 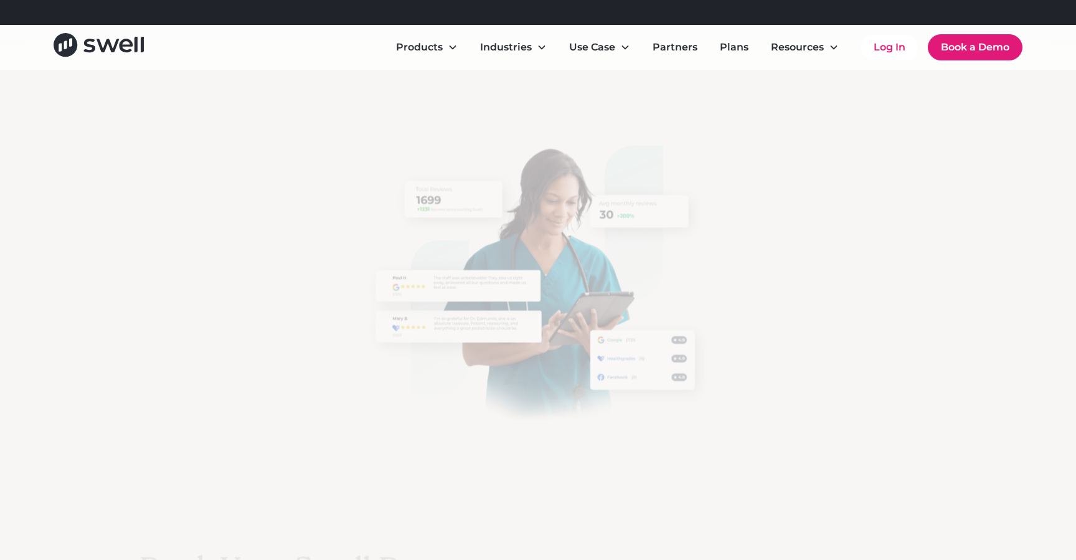 What do you see at coordinates (675, 47) in the screenshot?
I see `a: Partners` at bounding box center [675, 47].